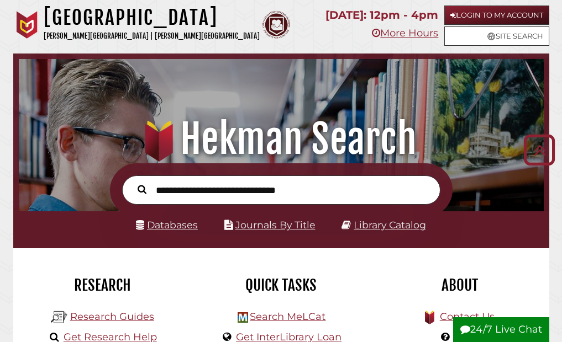  Describe the element at coordinates (539, 150) in the screenshot. I see `a: Back to Top` at that location.